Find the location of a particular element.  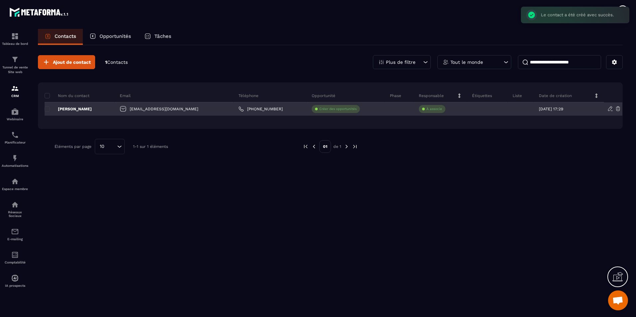

p: Email is located at coordinates (125, 96).